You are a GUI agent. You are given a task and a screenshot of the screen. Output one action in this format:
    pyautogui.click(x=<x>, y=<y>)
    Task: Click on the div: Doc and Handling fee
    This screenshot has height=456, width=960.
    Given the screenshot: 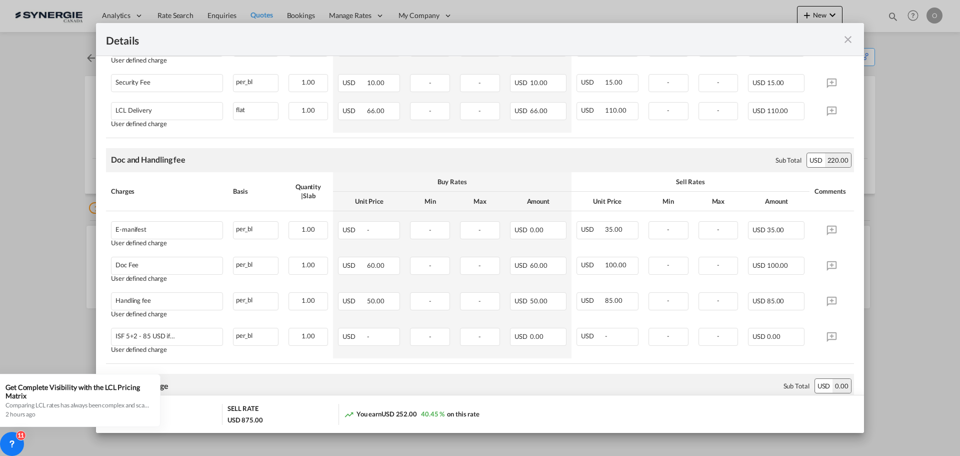 What is the action you would take?
    pyautogui.click(x=148, y=160)
    